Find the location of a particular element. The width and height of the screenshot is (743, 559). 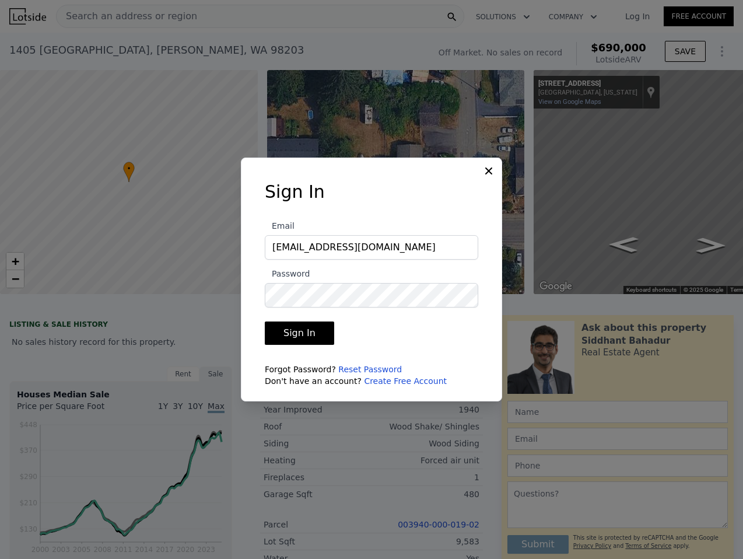

a: Create Free Account is located at coordinates (406, 381).